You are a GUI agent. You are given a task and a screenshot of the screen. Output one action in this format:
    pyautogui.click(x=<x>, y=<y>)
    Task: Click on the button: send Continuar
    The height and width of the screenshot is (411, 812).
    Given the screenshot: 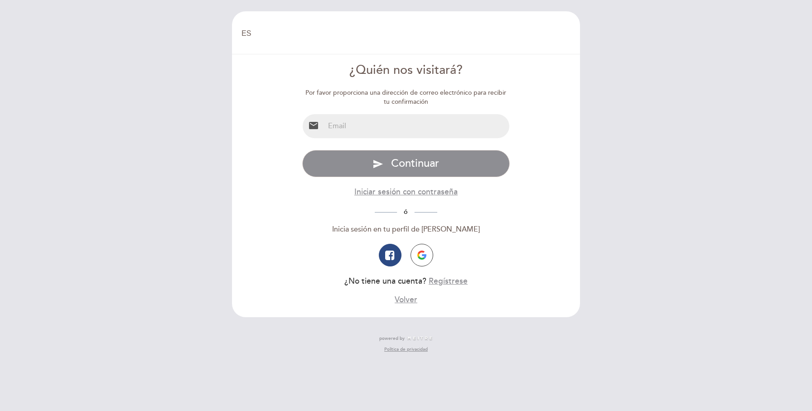 What is the action you would take?
    pyautogui.click(x=406, y=164)
    